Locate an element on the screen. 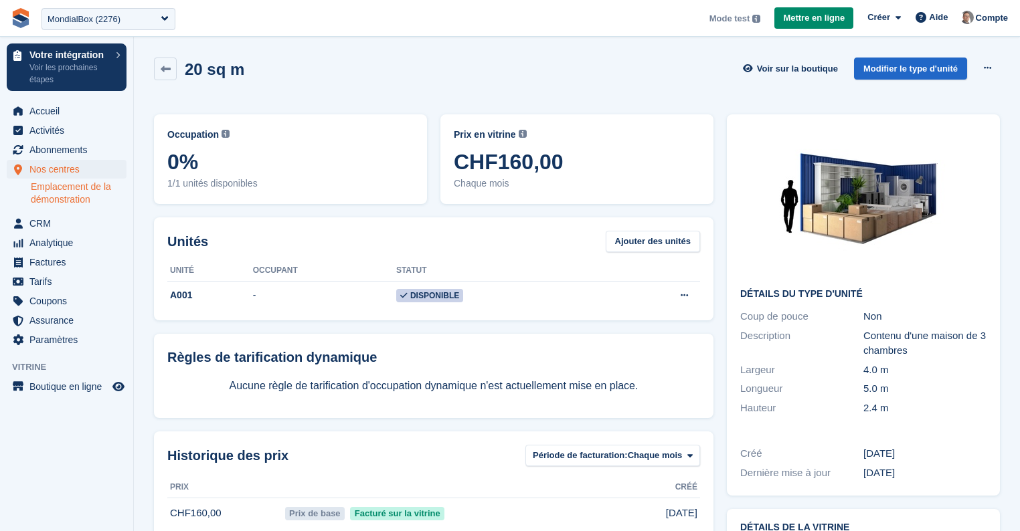 The width and height of the screenshot is (1020, 531). button: Période de facturation: Chaque mois is located at coordinates (612, 456).